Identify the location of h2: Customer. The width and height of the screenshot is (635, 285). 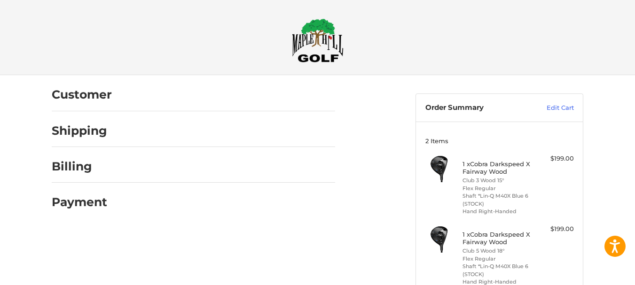
(82, 95).